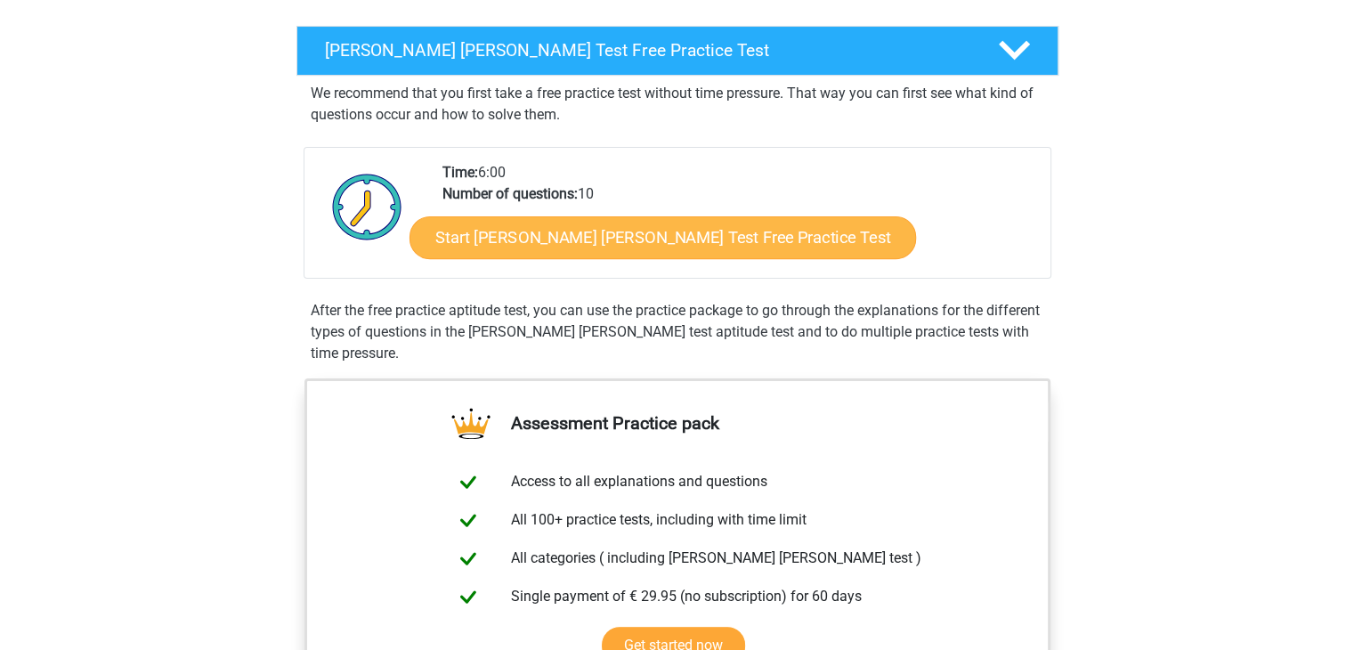  What do you see at coordinates (739, 220) in the screenshot?
I see `div: 6:00 10` at bounding box center [739, 220].